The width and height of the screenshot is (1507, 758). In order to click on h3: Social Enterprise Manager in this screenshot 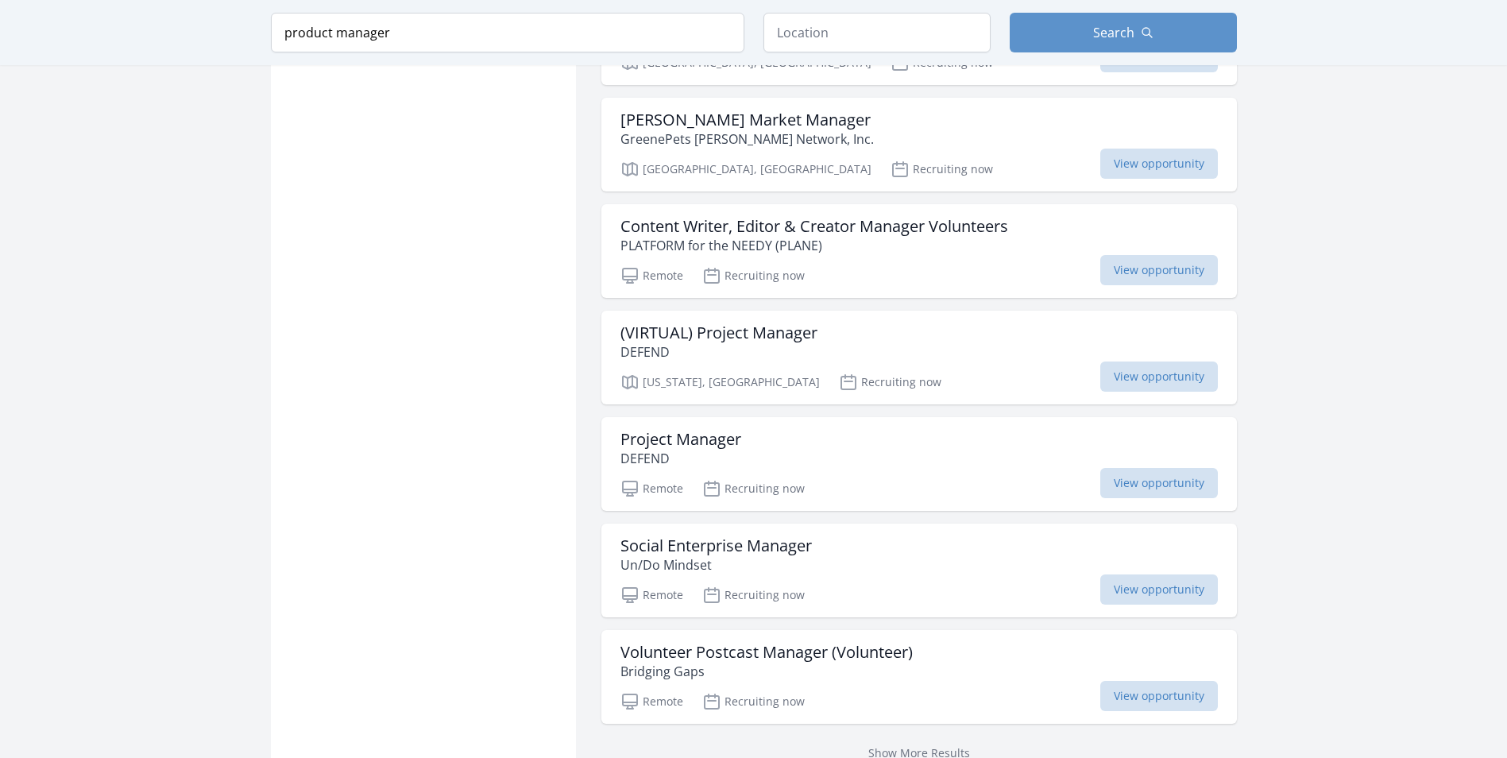, I will do `click(716, 546)`.